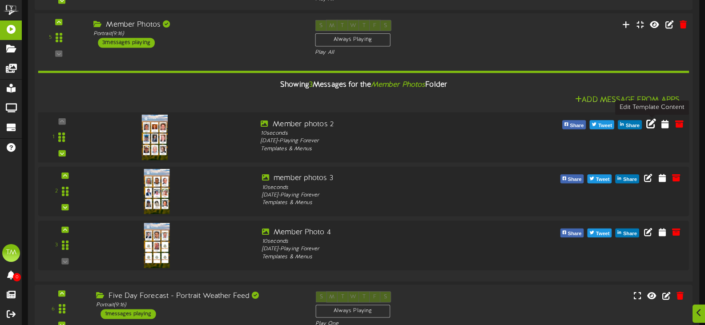 The width and height of the screenshot is (705, 325). I want to click on div: member photos 3, so click(391, 178).